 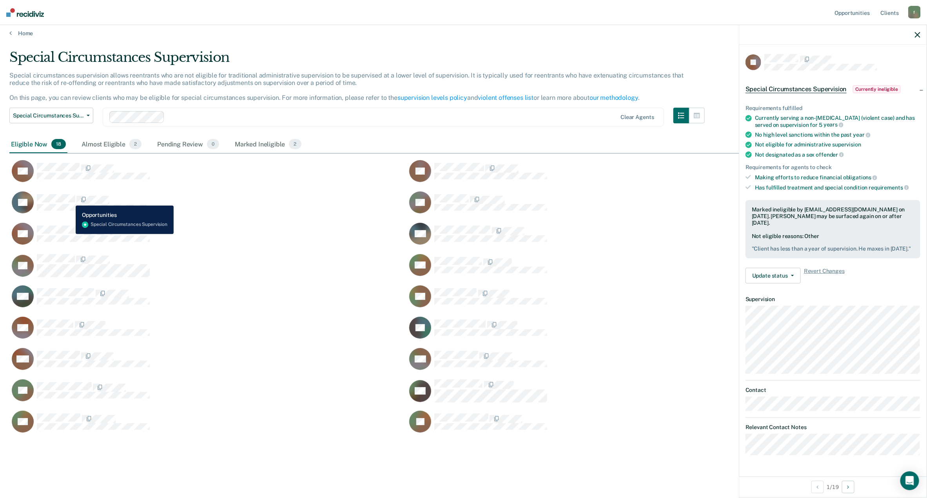 What do you see at coordinates (833, 487) in the screenshot?
I see `div: 1 / 19` at bounding box center [833, 487].